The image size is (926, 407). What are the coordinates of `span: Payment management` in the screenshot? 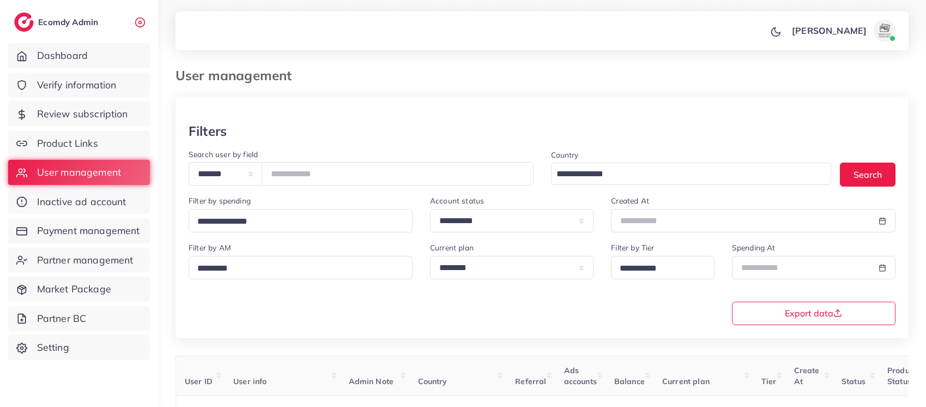 It's located at (88, 231).